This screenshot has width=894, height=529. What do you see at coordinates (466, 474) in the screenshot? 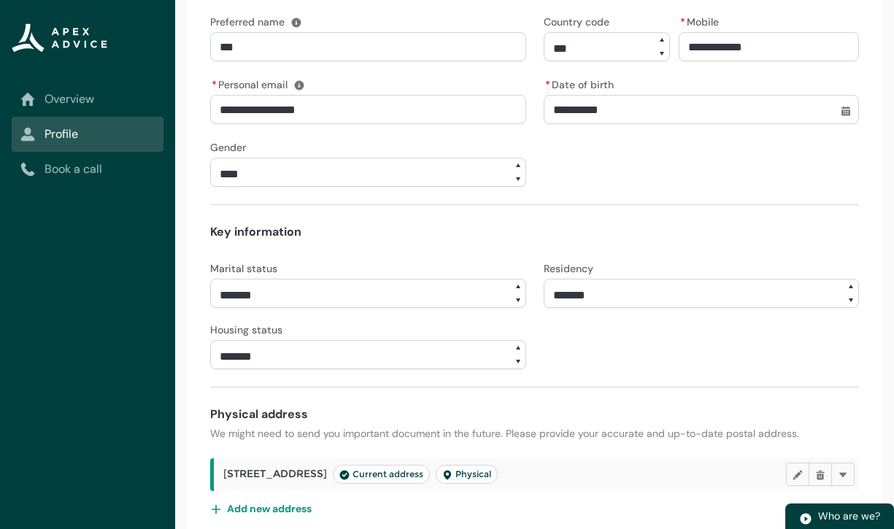
I see `span: Physical` at bounding box center [466, 474].